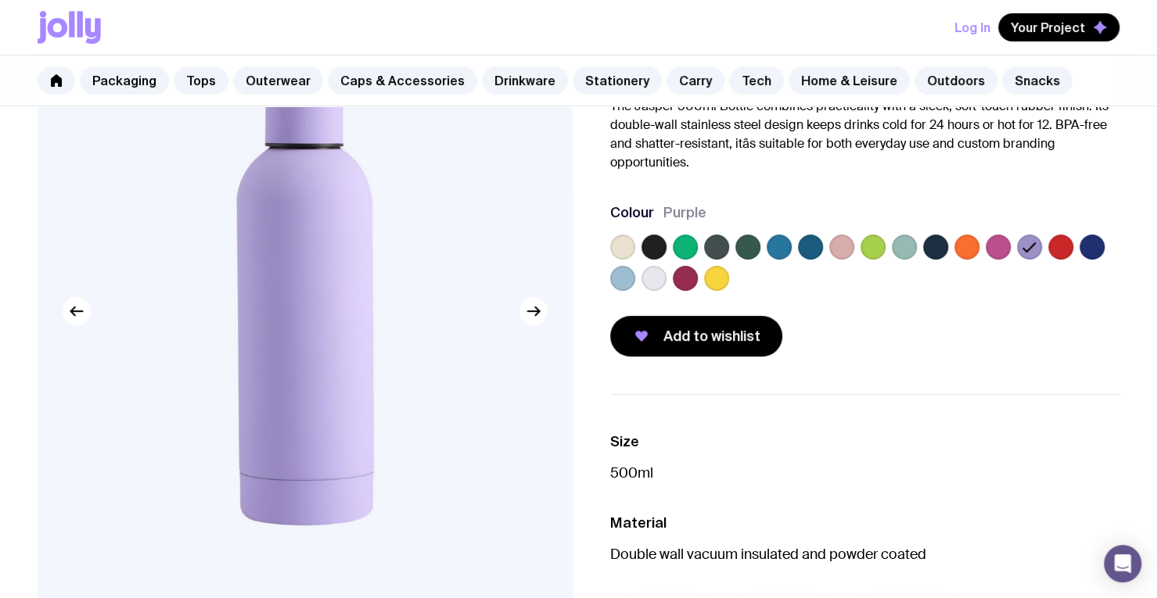 The width and height of the screenshot is (1157, 598). What do you see at coordinates (1047, 27) in the screenshot?
I see `span: Your Project` at bounding box center [1047, 27].